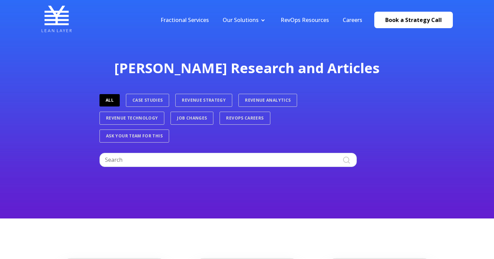 Image resolution: width=494 pixels, height=259 pixels. I want to click on div: Navigation Menu, so click(261, 20).